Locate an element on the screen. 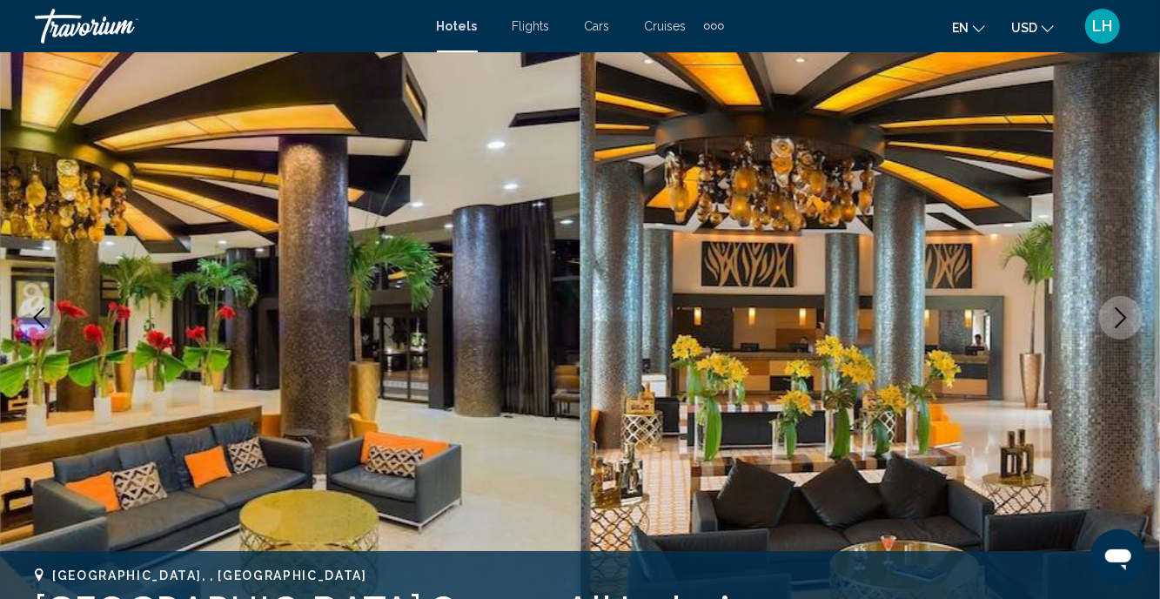  a: Hotels is located at coordinates (457, 26).